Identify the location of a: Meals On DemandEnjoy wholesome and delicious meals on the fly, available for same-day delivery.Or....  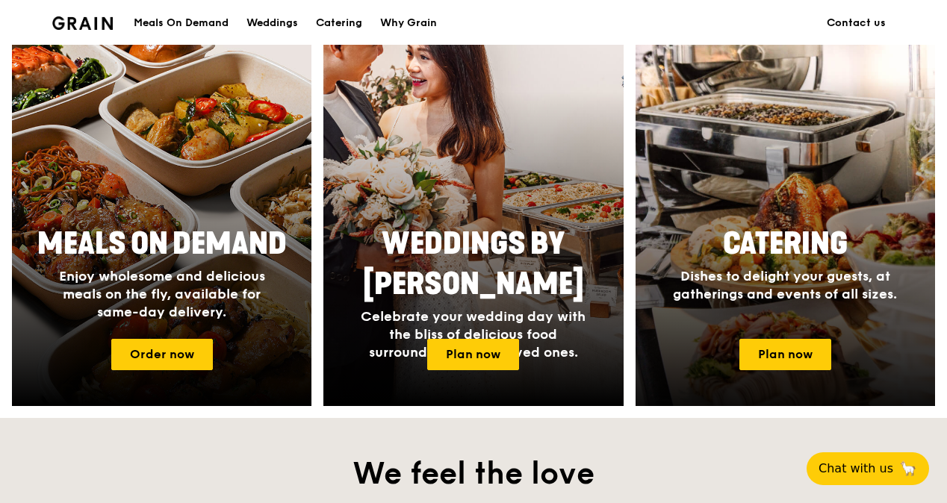
(161, 209).